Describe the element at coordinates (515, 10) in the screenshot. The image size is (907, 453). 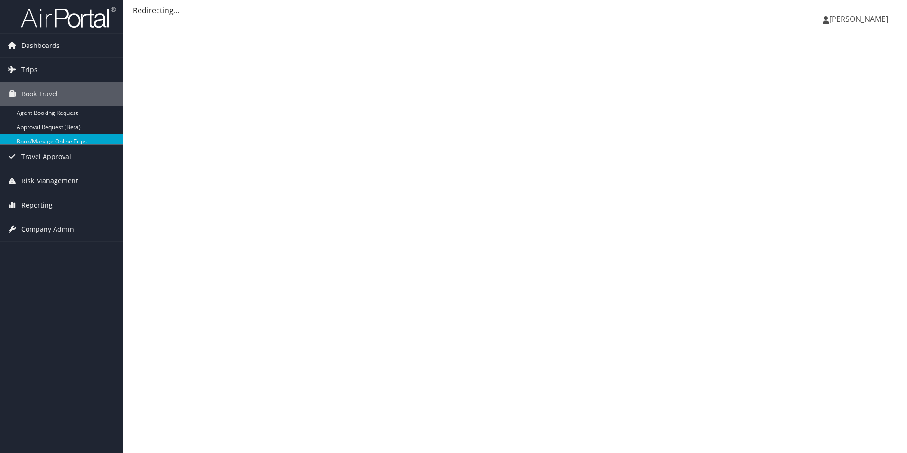
I see `div: Redirecting...` at that location.